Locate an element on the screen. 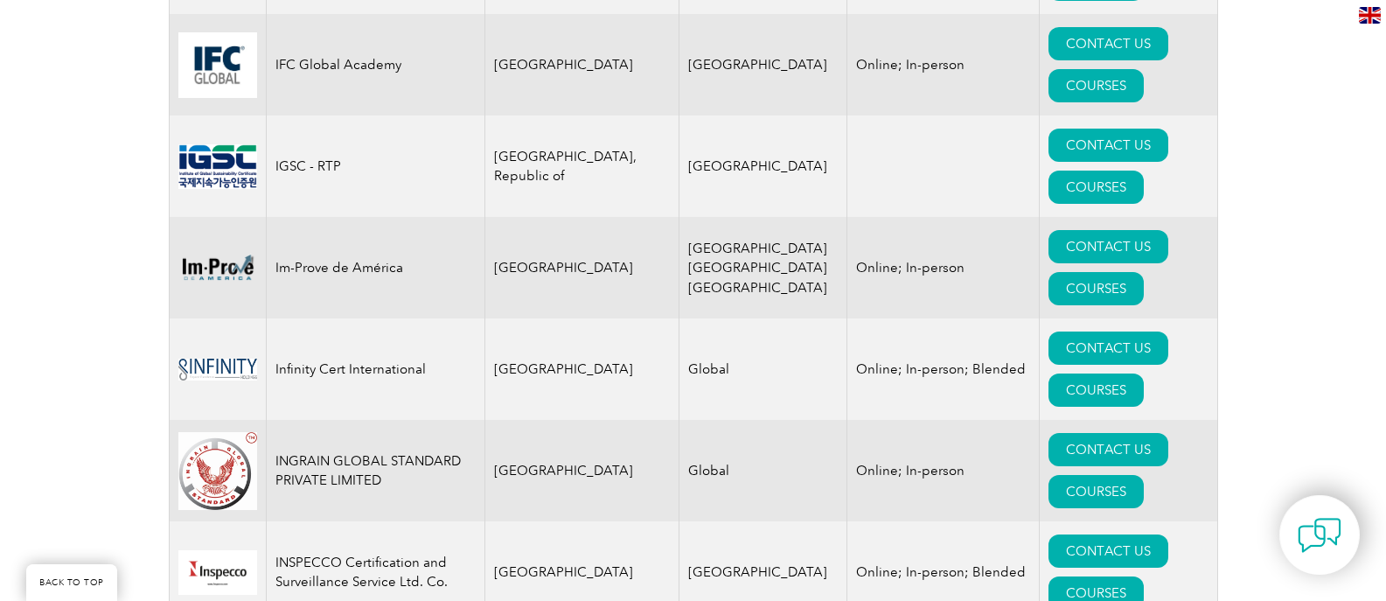 The width and height of the screenshot is (1386, 601). td: Im-Prove de América is located at coordinates (375, 268).